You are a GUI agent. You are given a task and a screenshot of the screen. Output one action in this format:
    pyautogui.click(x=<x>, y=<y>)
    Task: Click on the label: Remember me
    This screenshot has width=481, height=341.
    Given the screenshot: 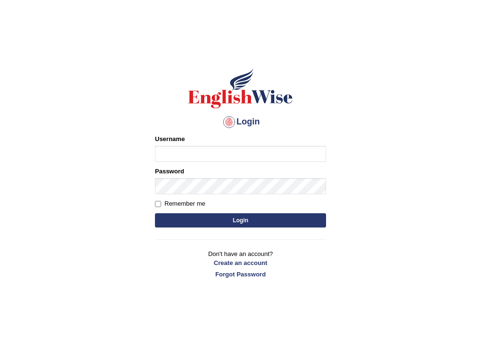 What is the action you would take?
    pyautogui.click(x=180, y=204)
    